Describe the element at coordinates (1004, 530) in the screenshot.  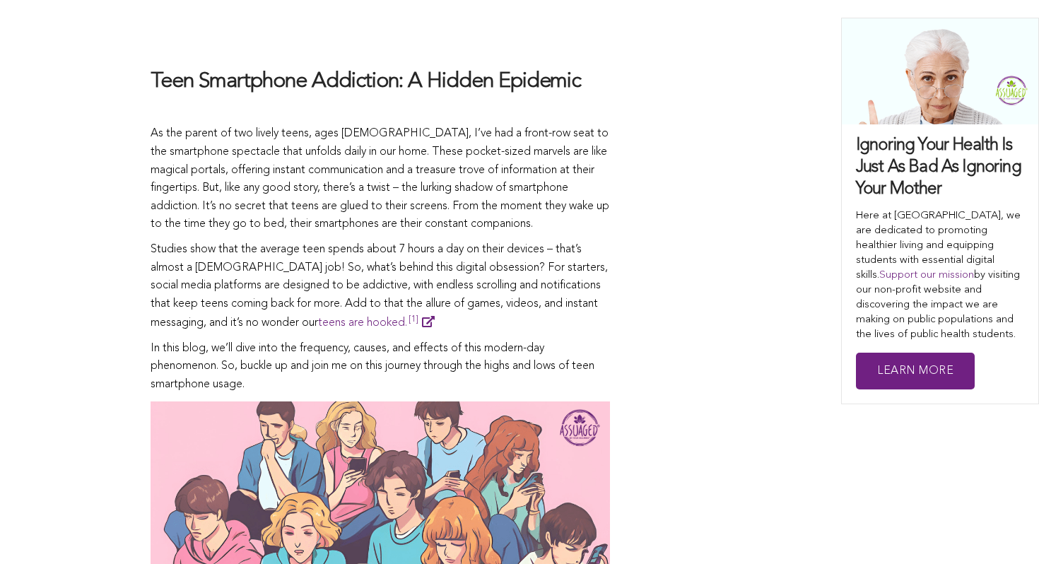
I see `div: Chat Widget` at that location.